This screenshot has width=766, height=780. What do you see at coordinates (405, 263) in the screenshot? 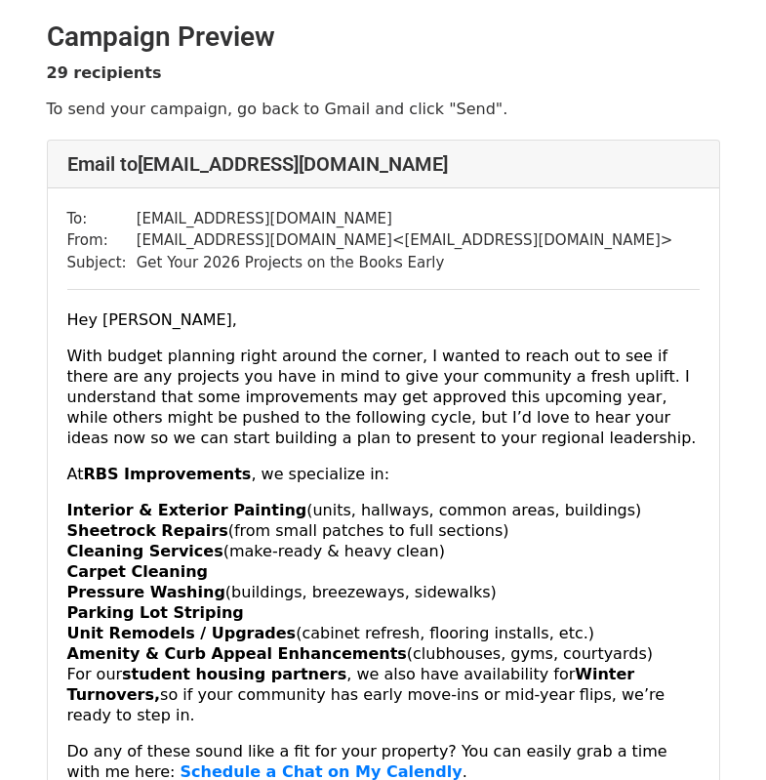
I see `td: Get Your 2026 Projects on the Books Early` at bounding box center [405, 263].